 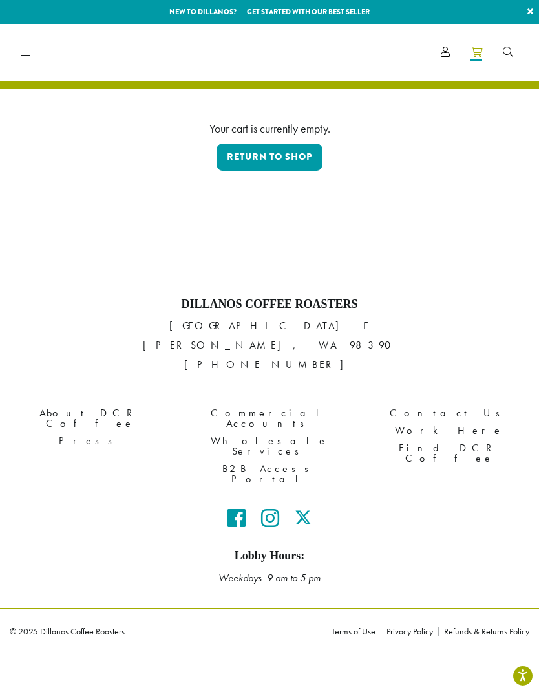 What do you see at coordinates (90, 419) in the screenshot?
I see `a: About DCR Coffee` at bounding box center [90, 419].